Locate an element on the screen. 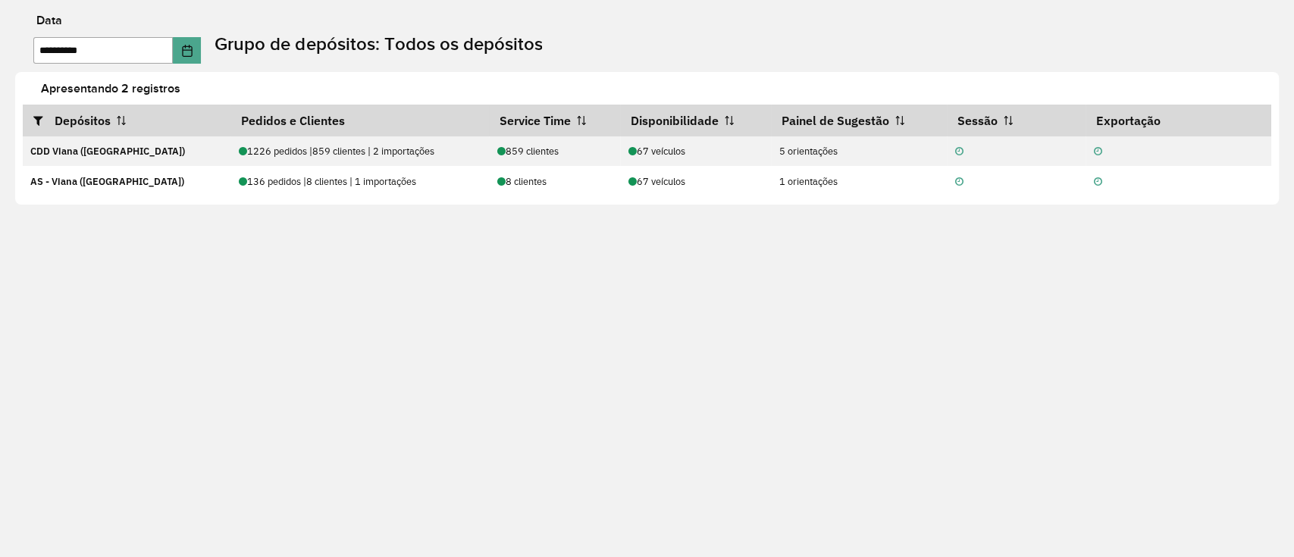 The width and height of the screenshot is (1294, 557). th: Pedidos e Clientes is located at coordinates (359, 121).